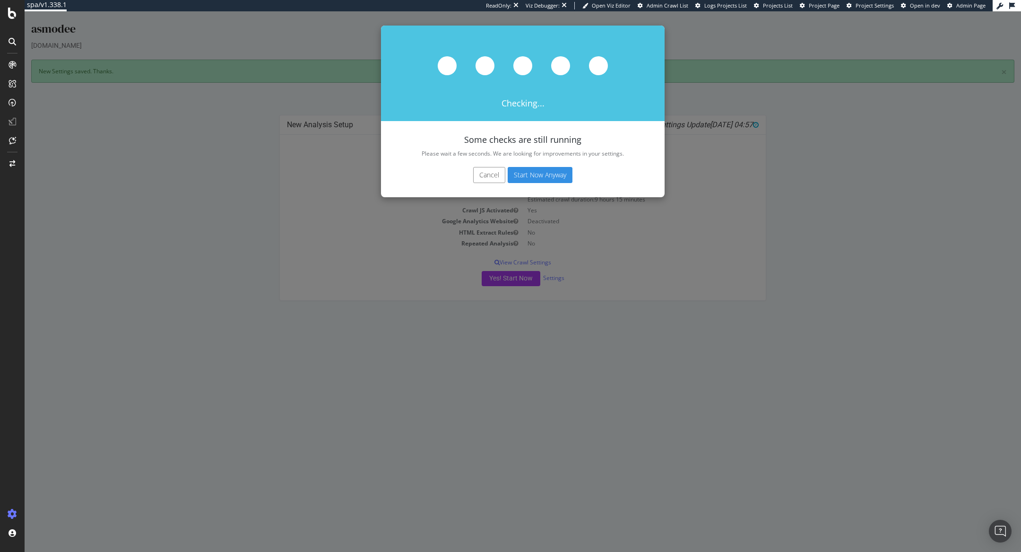 The image size is (1021, 552). Describe the element at coordinates (498, 142) in the screenshot. I see `p: Please wait a few seconds. We are looking for improvements in your settings.` at that location.